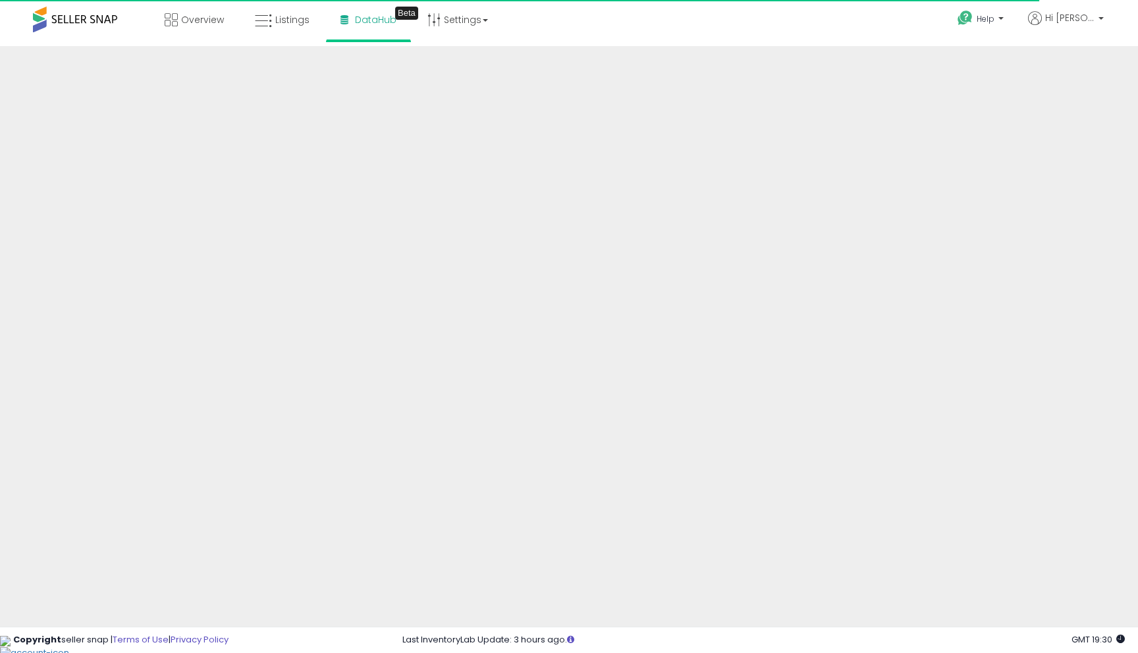 The height and width of the screenshot is (653, 1138). Describe the element at coordinates (965, 18) in the screenshot. I see `i: Get Help` at that location.